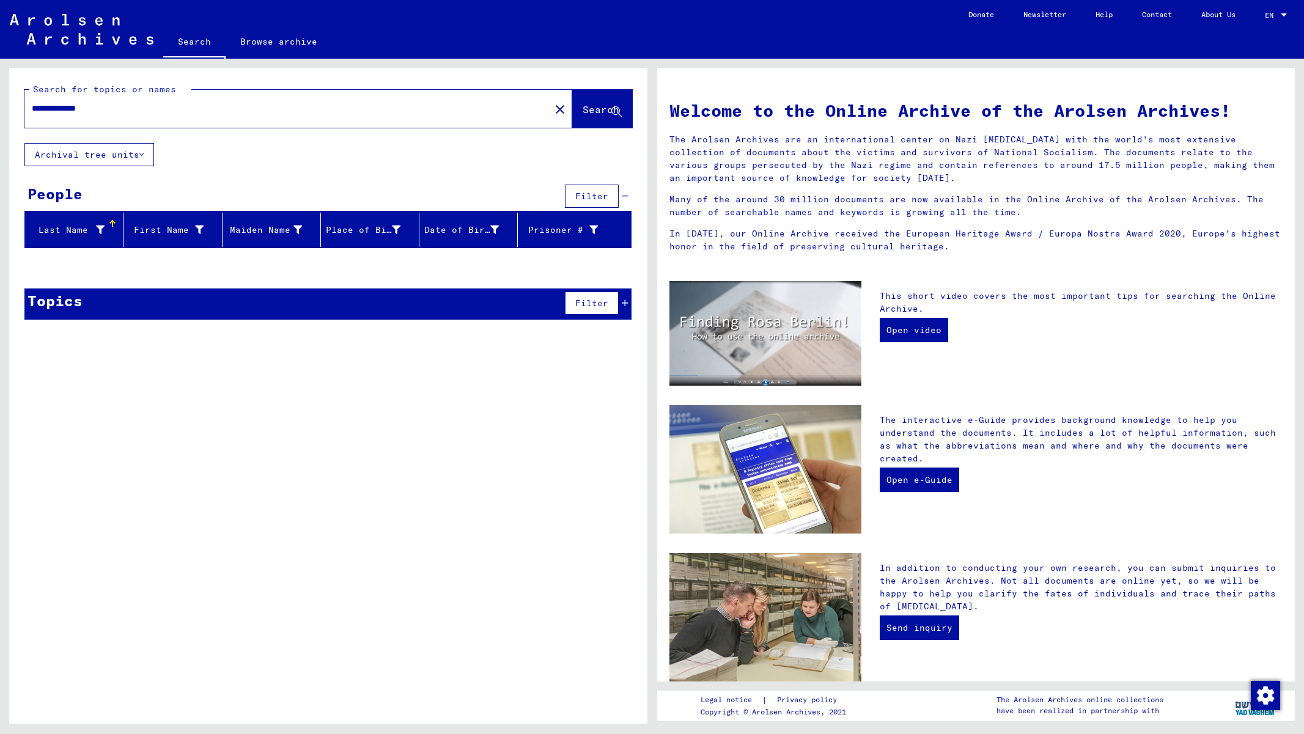 This screenshot has width=1304, height=734. I want to click on mat-header-cell: First Name, so click(172, 230).